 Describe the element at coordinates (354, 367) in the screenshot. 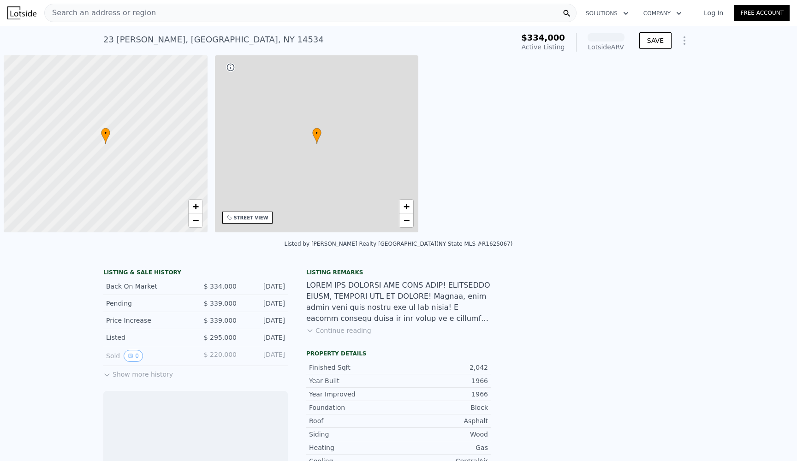

I see `div: Finished Sqft` at that location.